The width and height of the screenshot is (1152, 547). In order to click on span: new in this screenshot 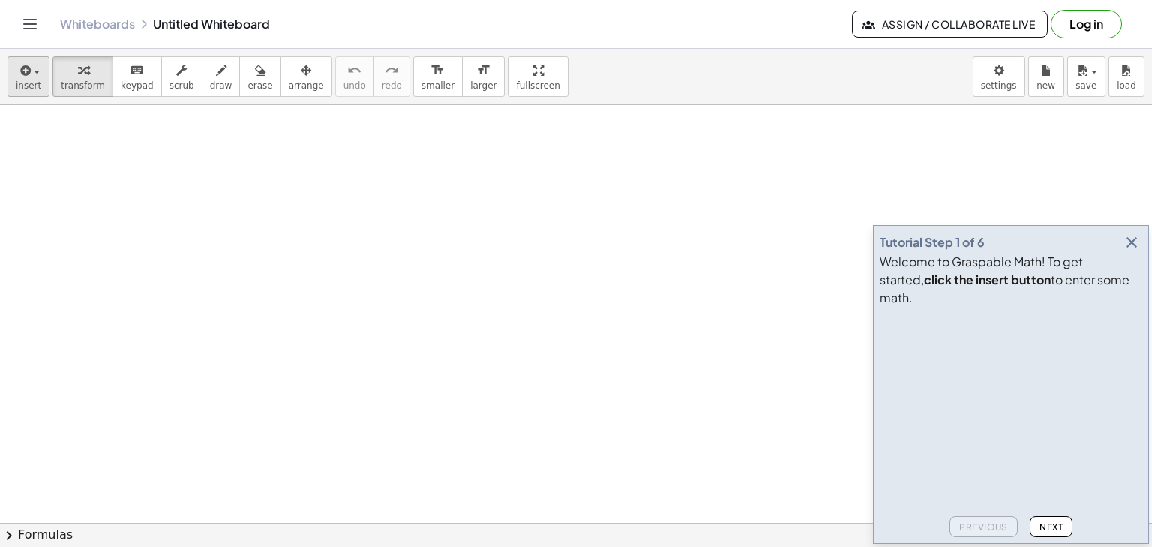, I will do `click(1045, 85)`.